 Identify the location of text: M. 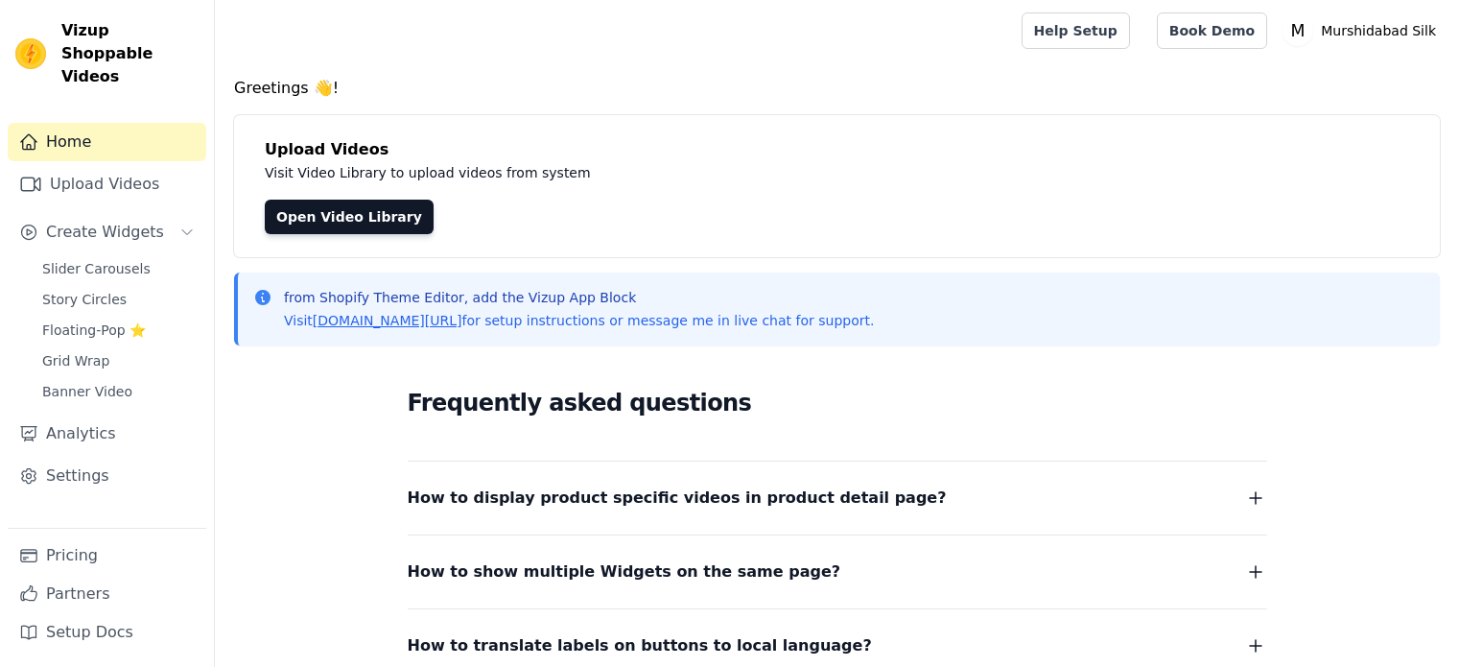
(1298, 31).